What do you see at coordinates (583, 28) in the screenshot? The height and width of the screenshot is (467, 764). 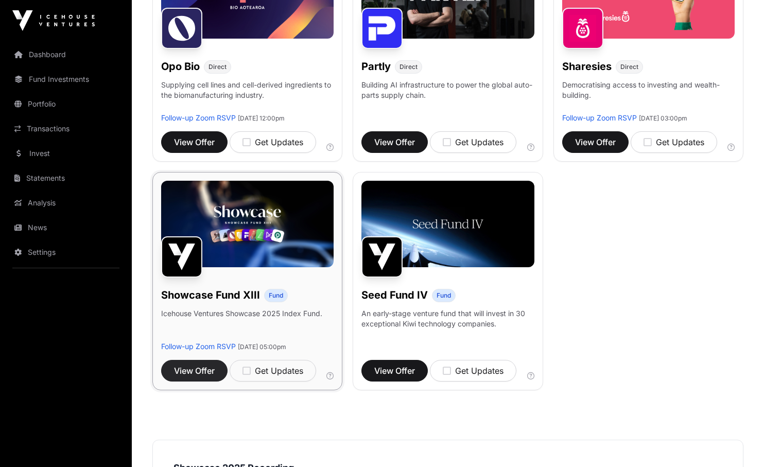 I see `img: Sharesies` at bounding box center [583, 28].